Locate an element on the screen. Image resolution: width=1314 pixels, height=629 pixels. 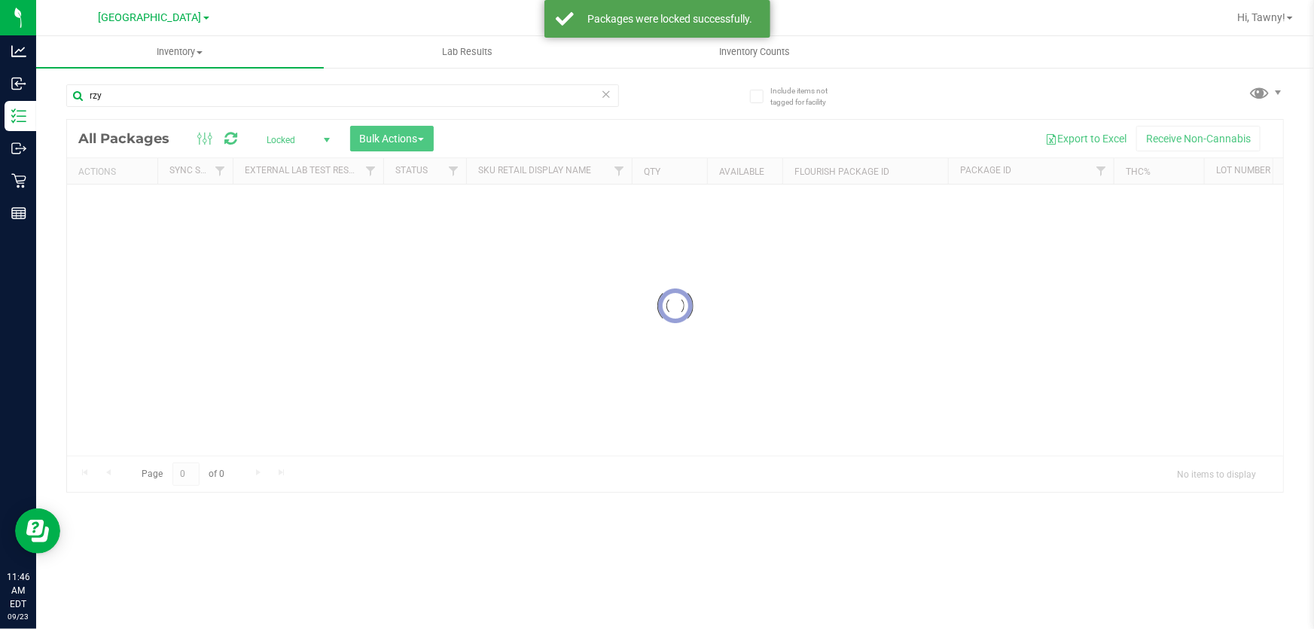
a: Inventory is located at coordinates (180, 52).